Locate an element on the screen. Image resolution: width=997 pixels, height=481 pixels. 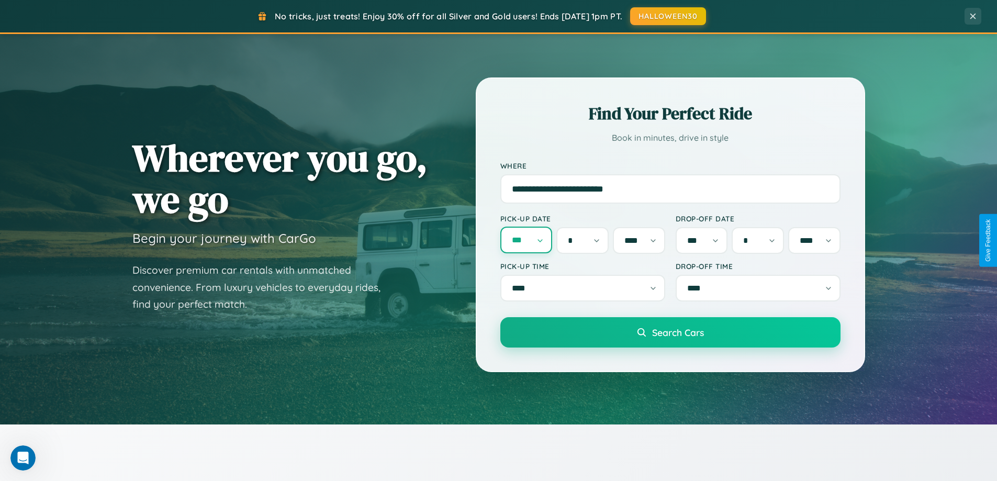
label: Drop-off Date is located at coordinates (758, 218).